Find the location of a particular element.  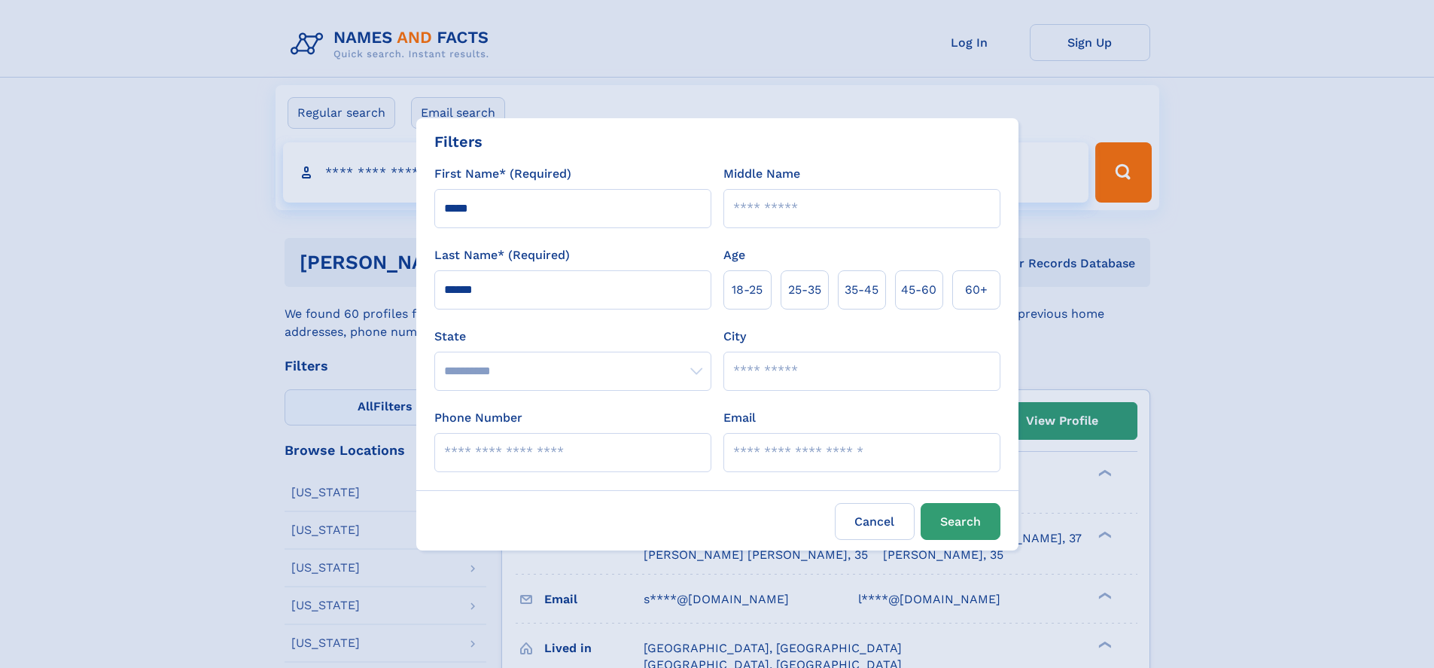

label: Age is located at coordinates (734, 255).